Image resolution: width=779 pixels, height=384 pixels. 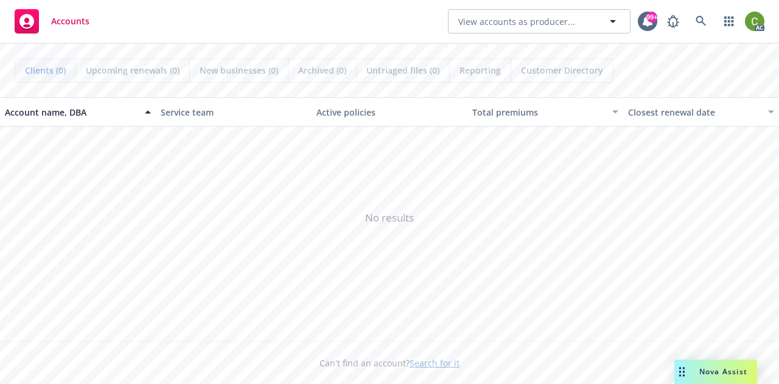 I want to click on div: Closest renewal date, so click(x=694, y=112).